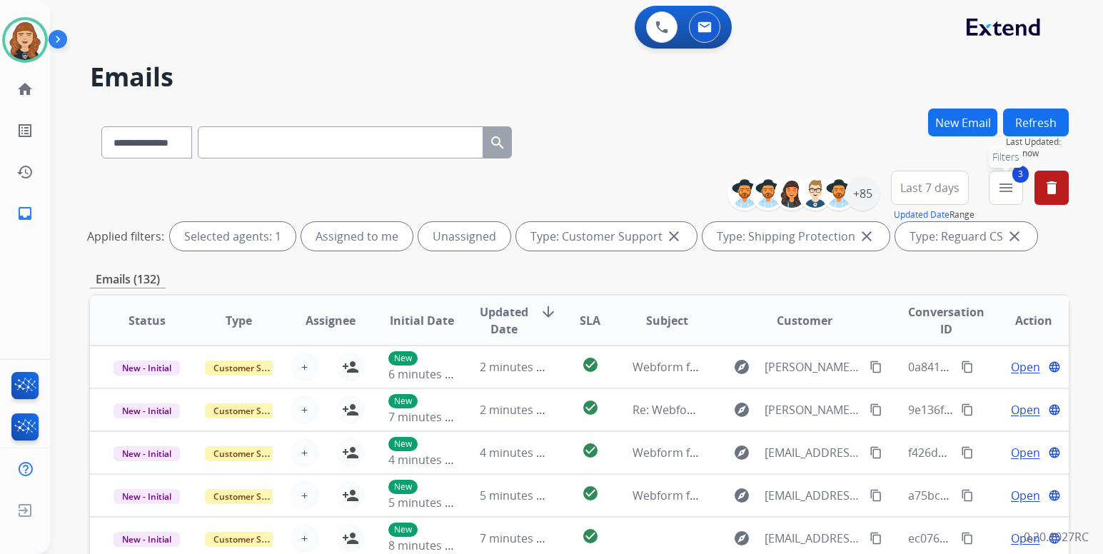 Image resolution: width=1103 pixels, height=554 pixels. Describe the element at coordinates (921, 215) in the screenshot. I see `button: Updated Date` at that location.